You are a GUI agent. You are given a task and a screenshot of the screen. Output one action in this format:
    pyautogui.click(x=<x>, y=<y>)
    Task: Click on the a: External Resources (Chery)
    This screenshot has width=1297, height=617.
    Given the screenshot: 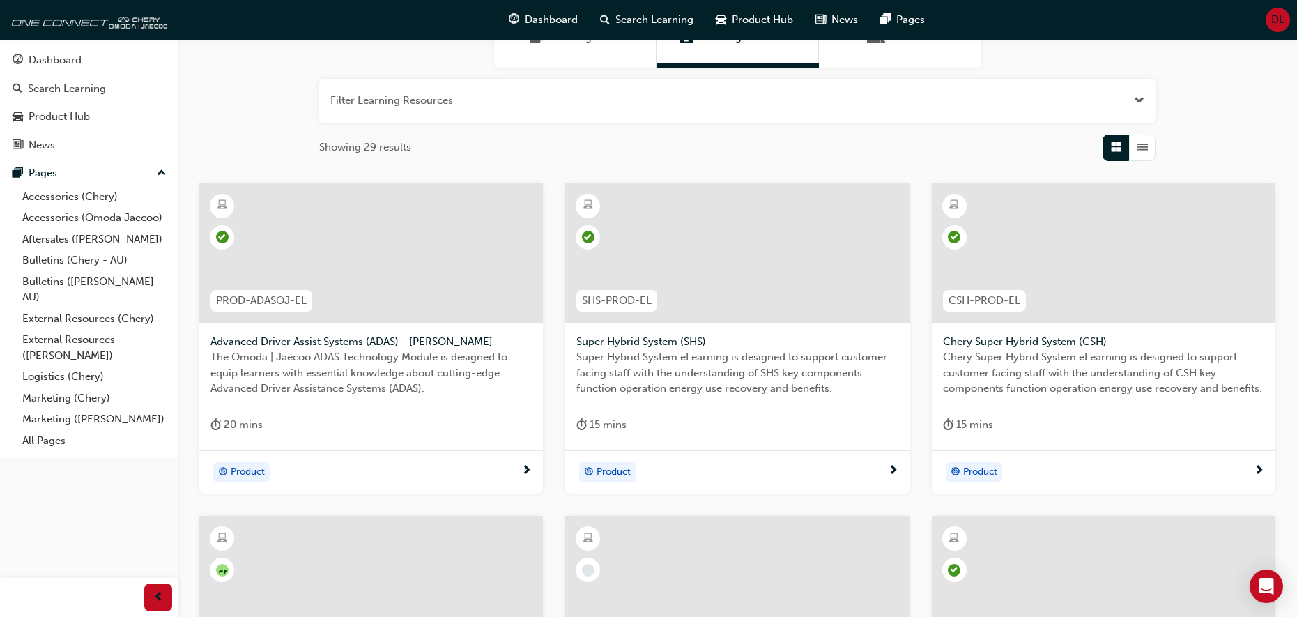 What is the action you would take?
    pyautogui.click(x=94, y=318)
    